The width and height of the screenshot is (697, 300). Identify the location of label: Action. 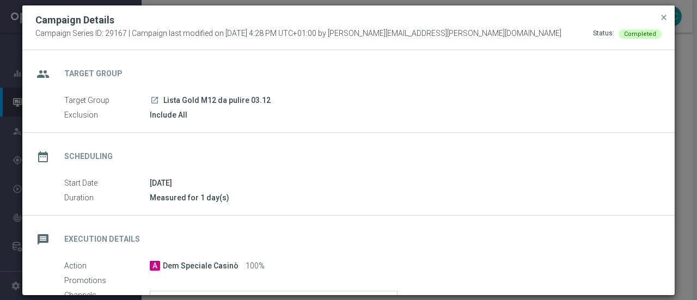
(107, 266).